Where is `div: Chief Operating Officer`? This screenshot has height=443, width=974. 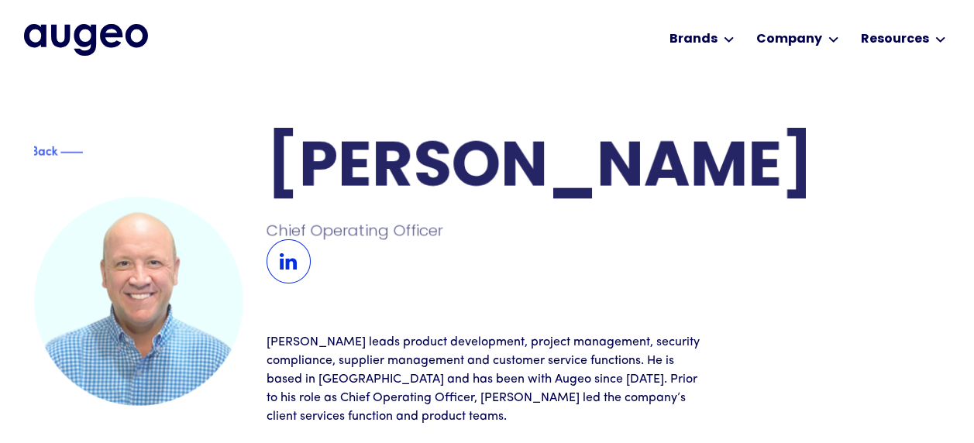
div: Chief Operating Officer is located at coordinates (489, 231).